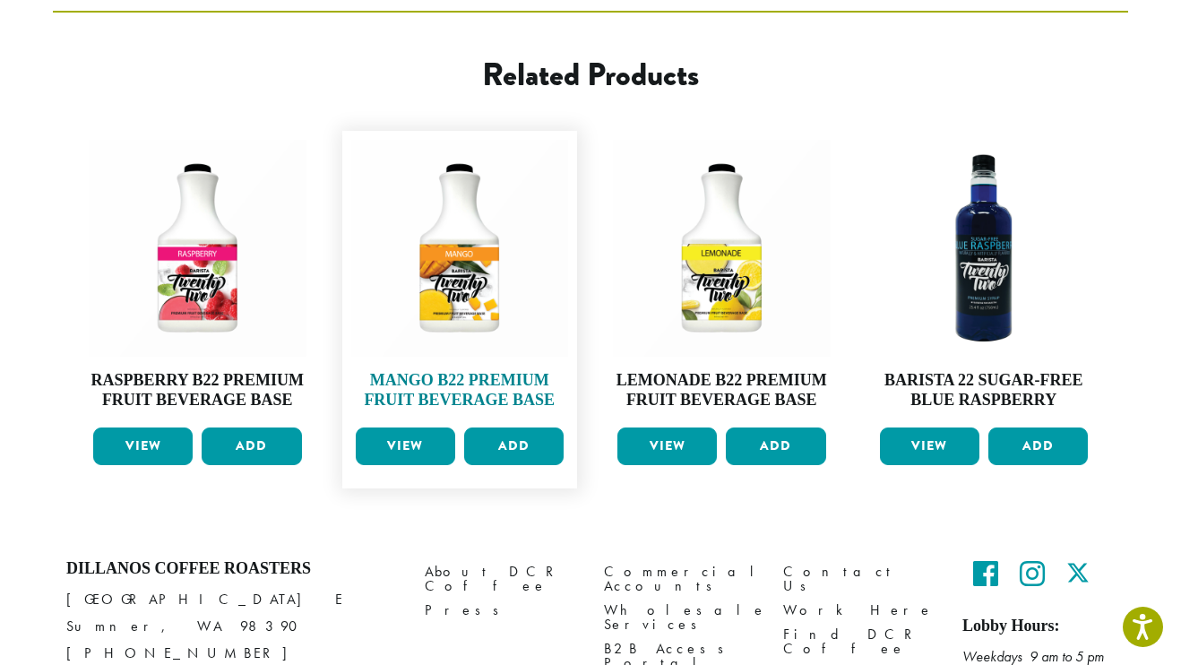 The width and height of the screenshot is (1181, 665). What do you see at coordinates (501, 609) in the screenshot?
I see `a: Press` at bounding box center [501, 609].